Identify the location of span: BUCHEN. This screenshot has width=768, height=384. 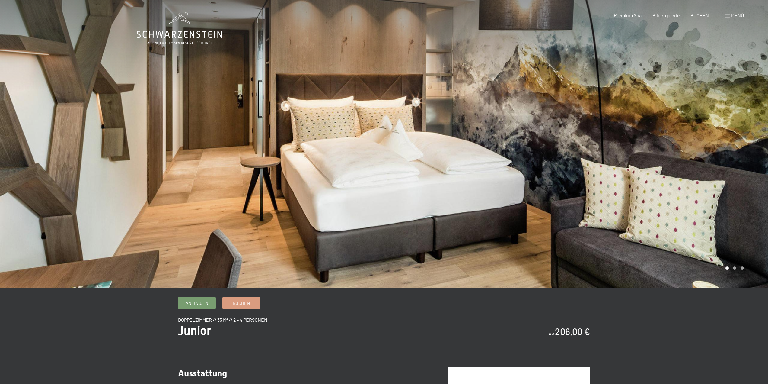
(700, 15).